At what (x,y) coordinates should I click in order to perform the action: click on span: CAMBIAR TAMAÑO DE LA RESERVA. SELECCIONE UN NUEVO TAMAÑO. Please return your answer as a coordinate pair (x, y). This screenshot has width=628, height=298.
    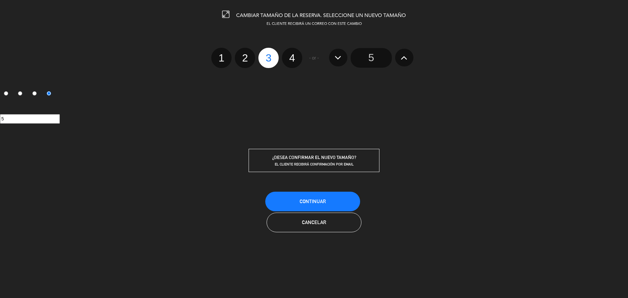
    Looking at the image, I should click on (321, 16).